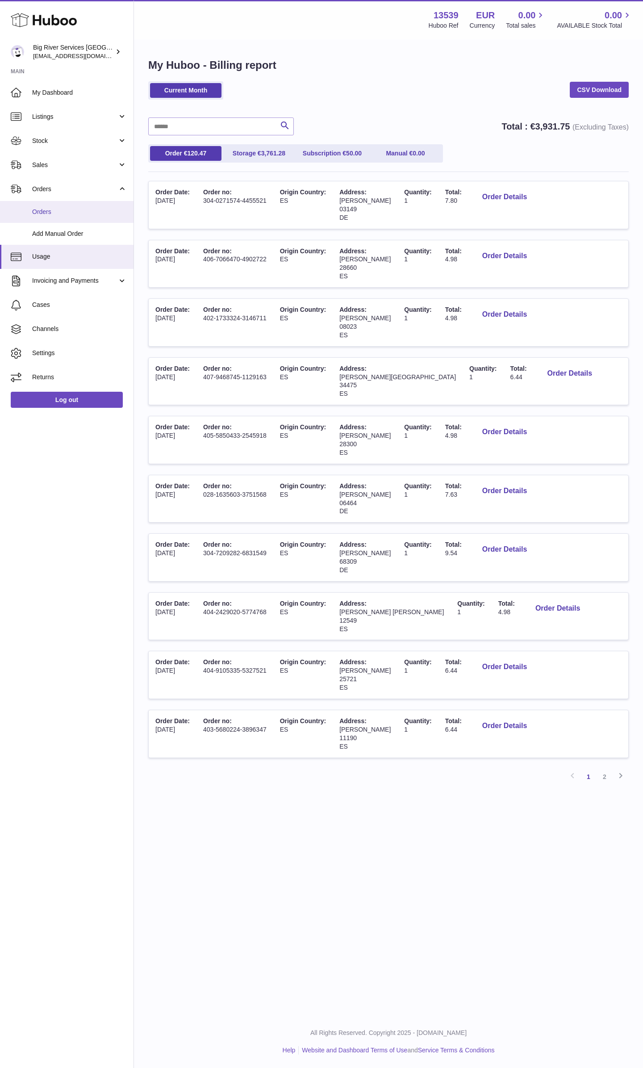 The width and height of the screenshot is (643, 1068). I want to click on span: Invoicing and Payments, so click(75, 281).